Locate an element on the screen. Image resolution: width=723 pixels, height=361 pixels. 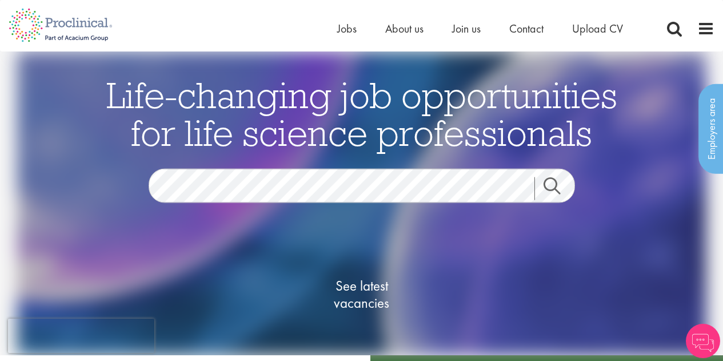
span: Upload CV is located at coordinates (597, 29).